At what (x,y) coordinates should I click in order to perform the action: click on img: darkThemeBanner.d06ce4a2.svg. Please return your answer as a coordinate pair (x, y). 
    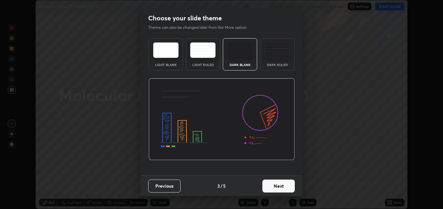
    Looking at the image, I should click on (221, 120).